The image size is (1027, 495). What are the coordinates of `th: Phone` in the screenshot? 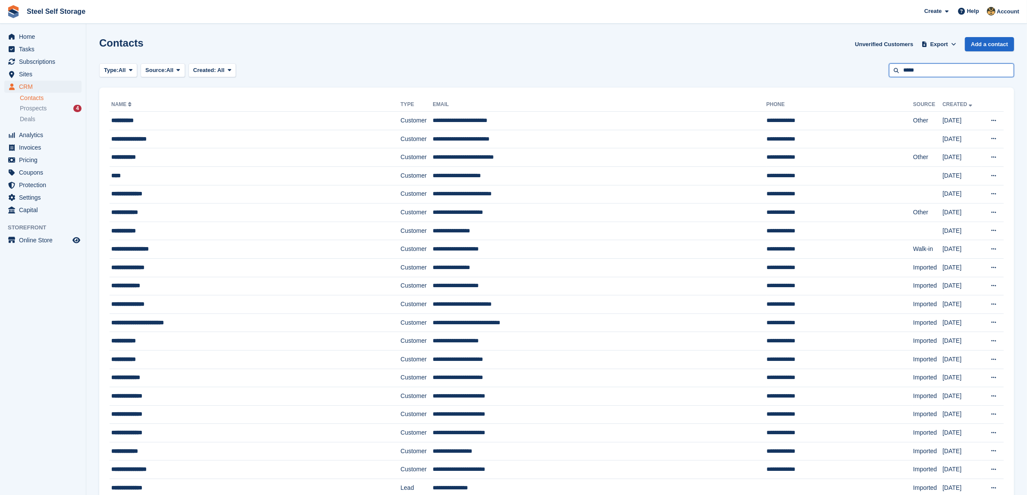 It's located at (839, 105).